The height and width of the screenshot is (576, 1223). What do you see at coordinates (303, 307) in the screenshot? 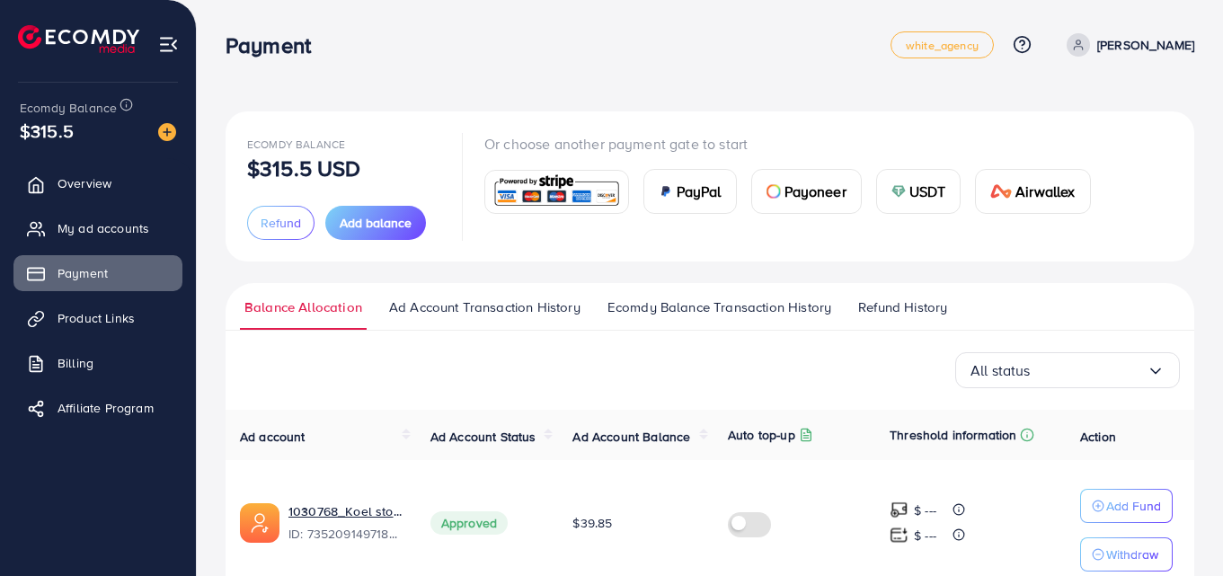
I see `span: Balance Allocation` at bounding box center [303, 307].